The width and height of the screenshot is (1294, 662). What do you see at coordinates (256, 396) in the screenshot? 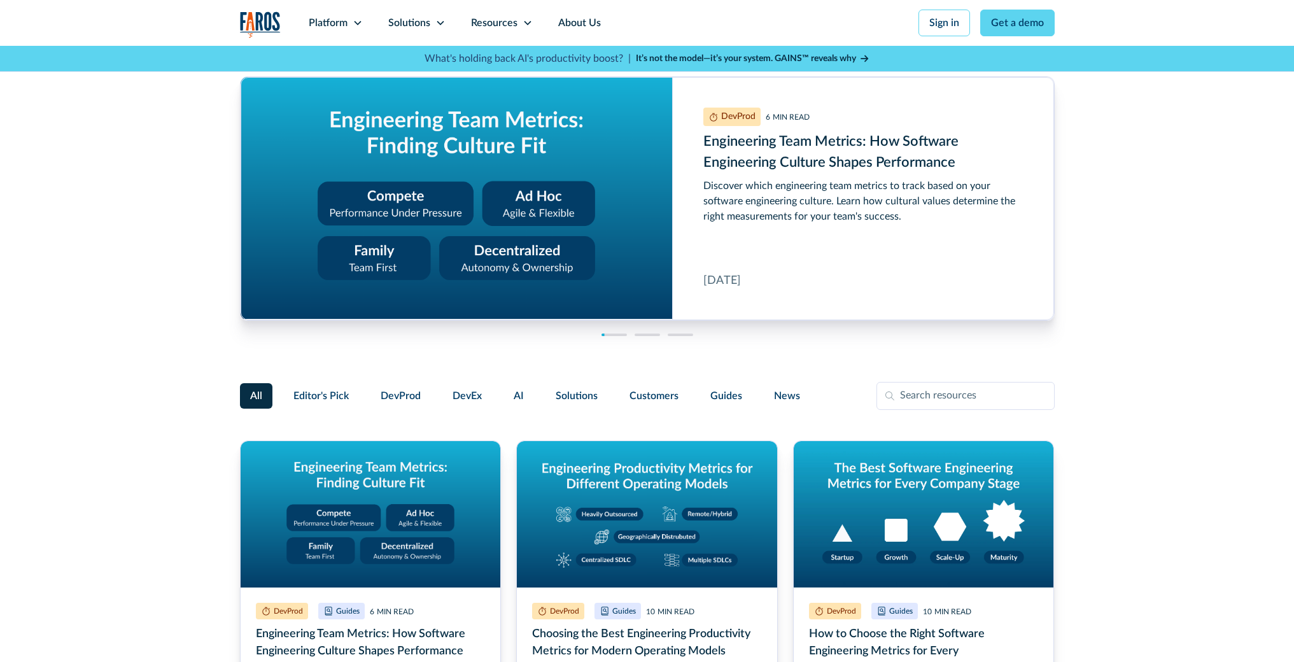
I see `span: All` at bounding box center [256, 396].